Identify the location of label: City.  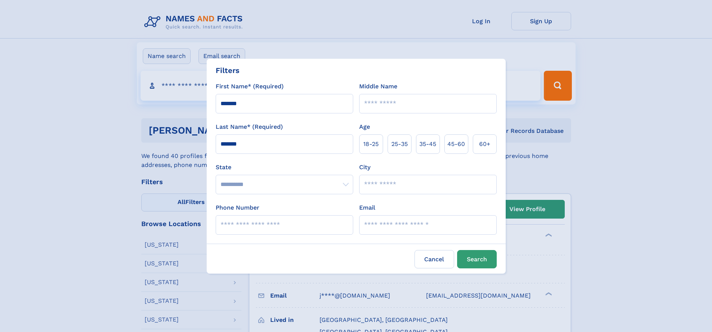
(365, 167).